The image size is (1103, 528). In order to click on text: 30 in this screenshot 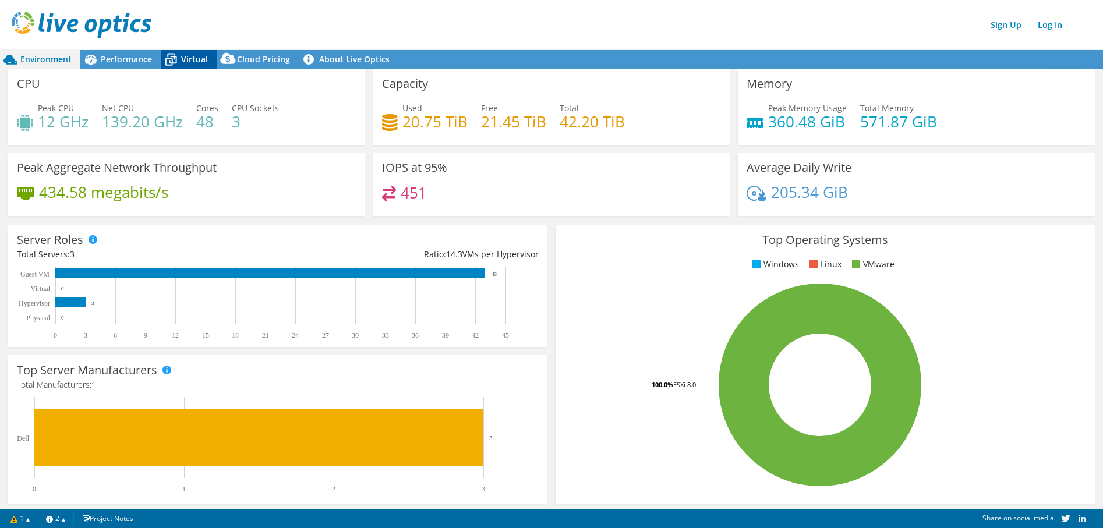, I will do `click(355, 335)`.